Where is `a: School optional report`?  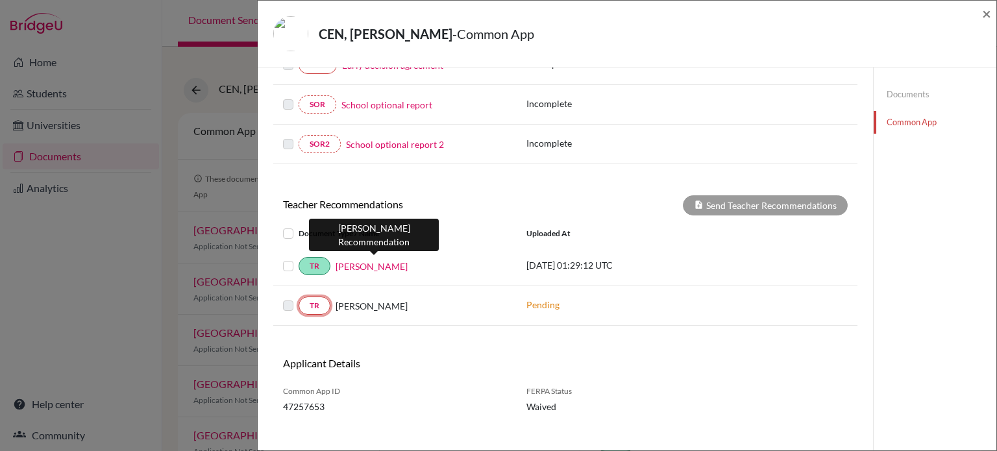 a: School optional report is located at coordinates (387, 104).